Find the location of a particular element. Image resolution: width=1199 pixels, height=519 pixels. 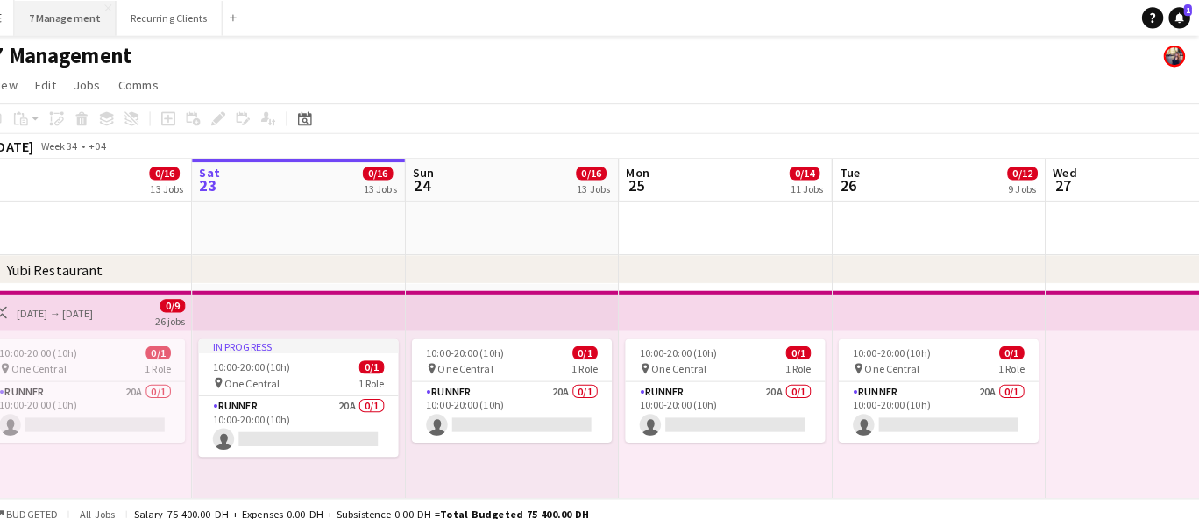

span: All jobs is located at coordinates (117, 504).